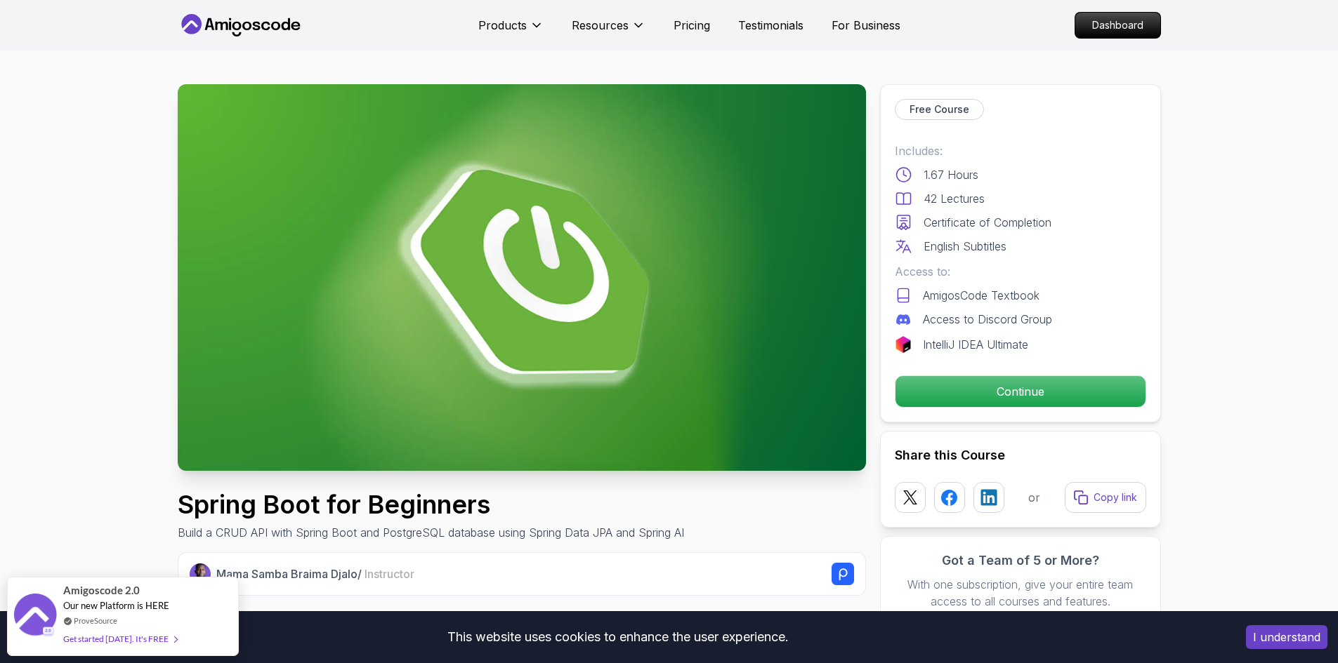  I want to click on button: Resources, so click(608, 31).